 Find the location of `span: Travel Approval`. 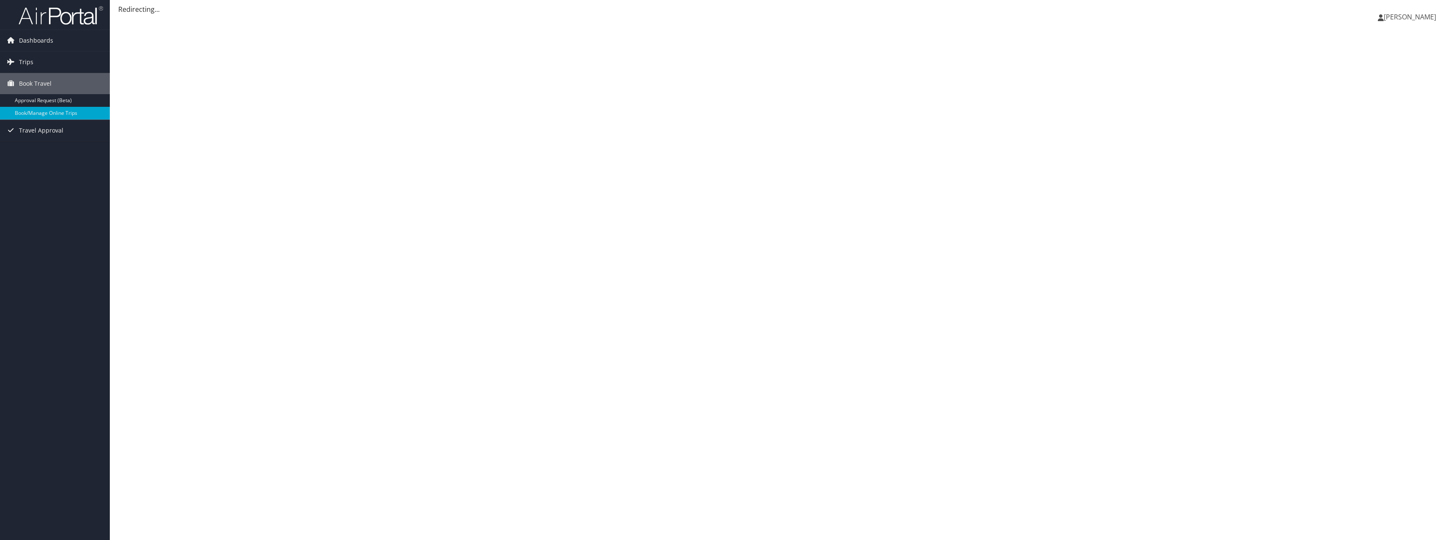

span: Travel Approval is located at coordinates (41, 131).